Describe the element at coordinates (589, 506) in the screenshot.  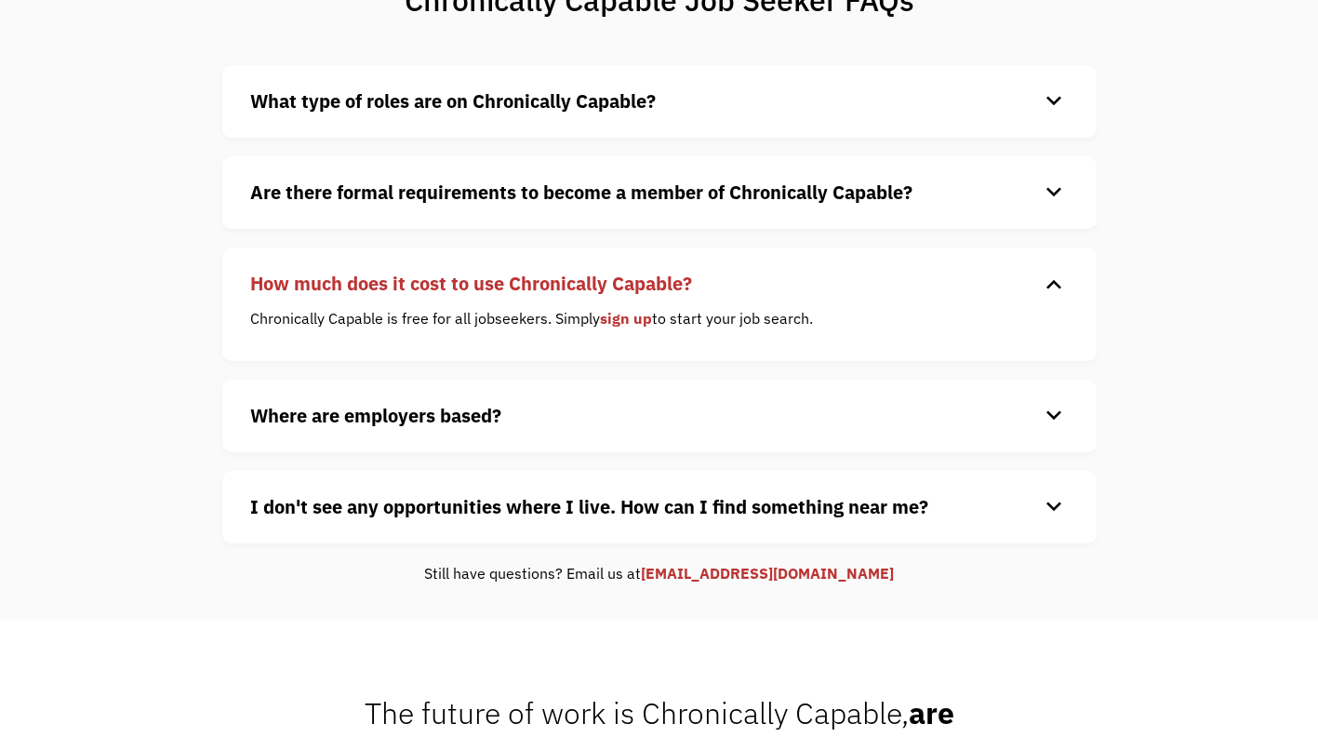
I see `strong: I don't see any opportunities where I live. How can I find something near me?` at that location.